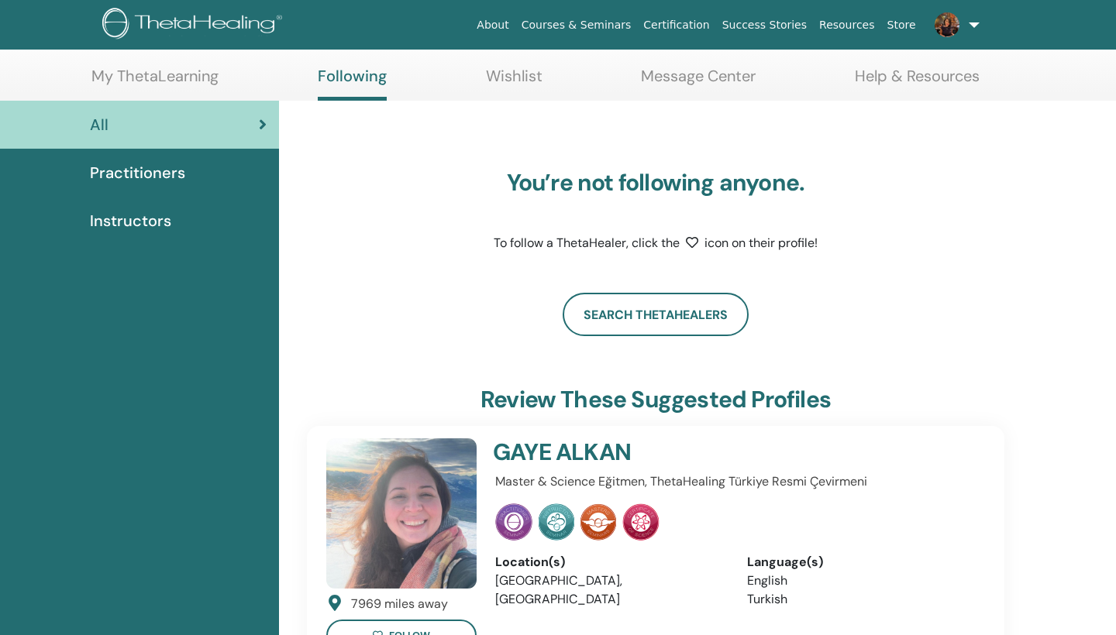 This screenshot has height=635, width=1116. Describe the element at coordinates (577, 25) in the screenshot. I see `a: Courses & Seminars` at that location.